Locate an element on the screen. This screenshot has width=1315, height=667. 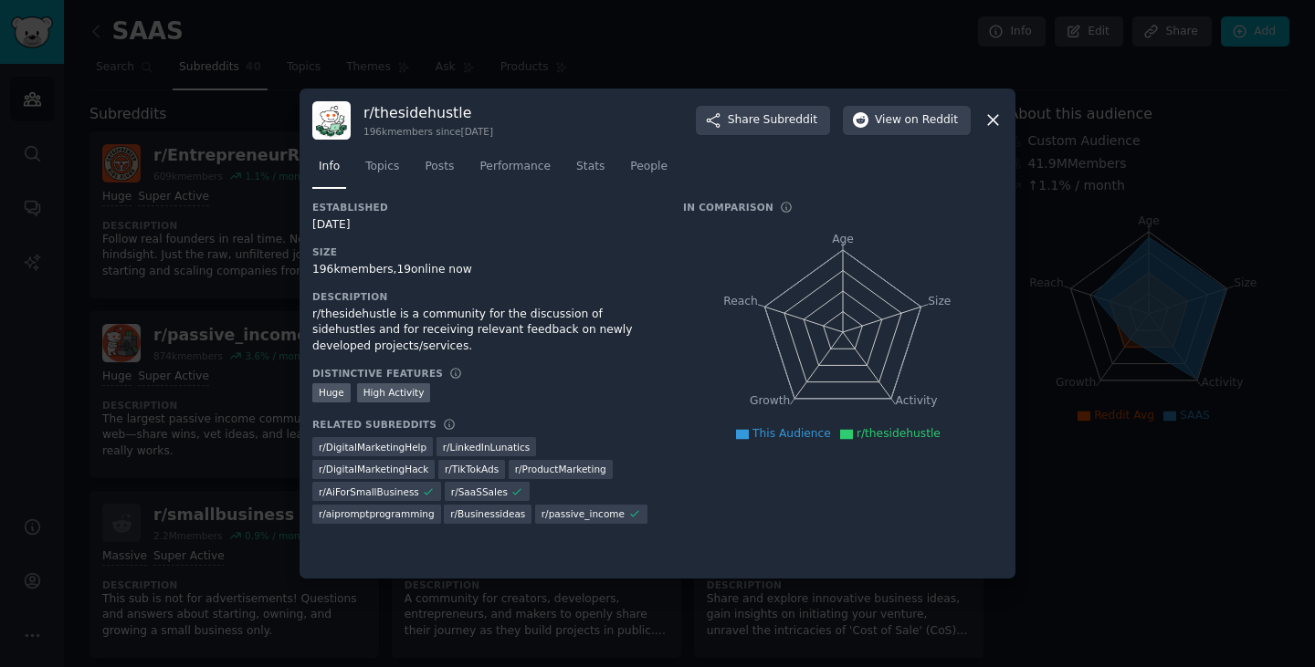
span: Stats is located at coordinates (590, 167).